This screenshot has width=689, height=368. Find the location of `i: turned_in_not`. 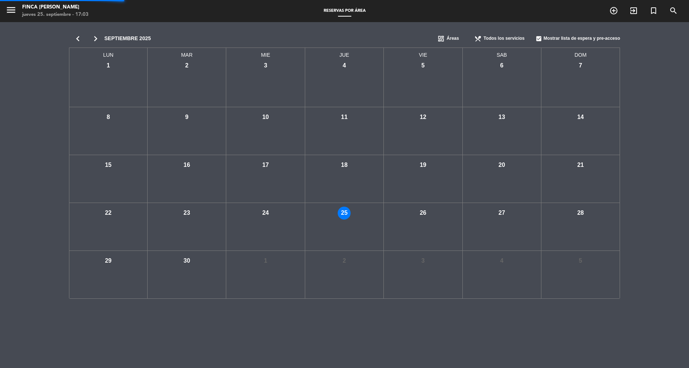

i: turned_in_not is located at coordinates (653, 11).